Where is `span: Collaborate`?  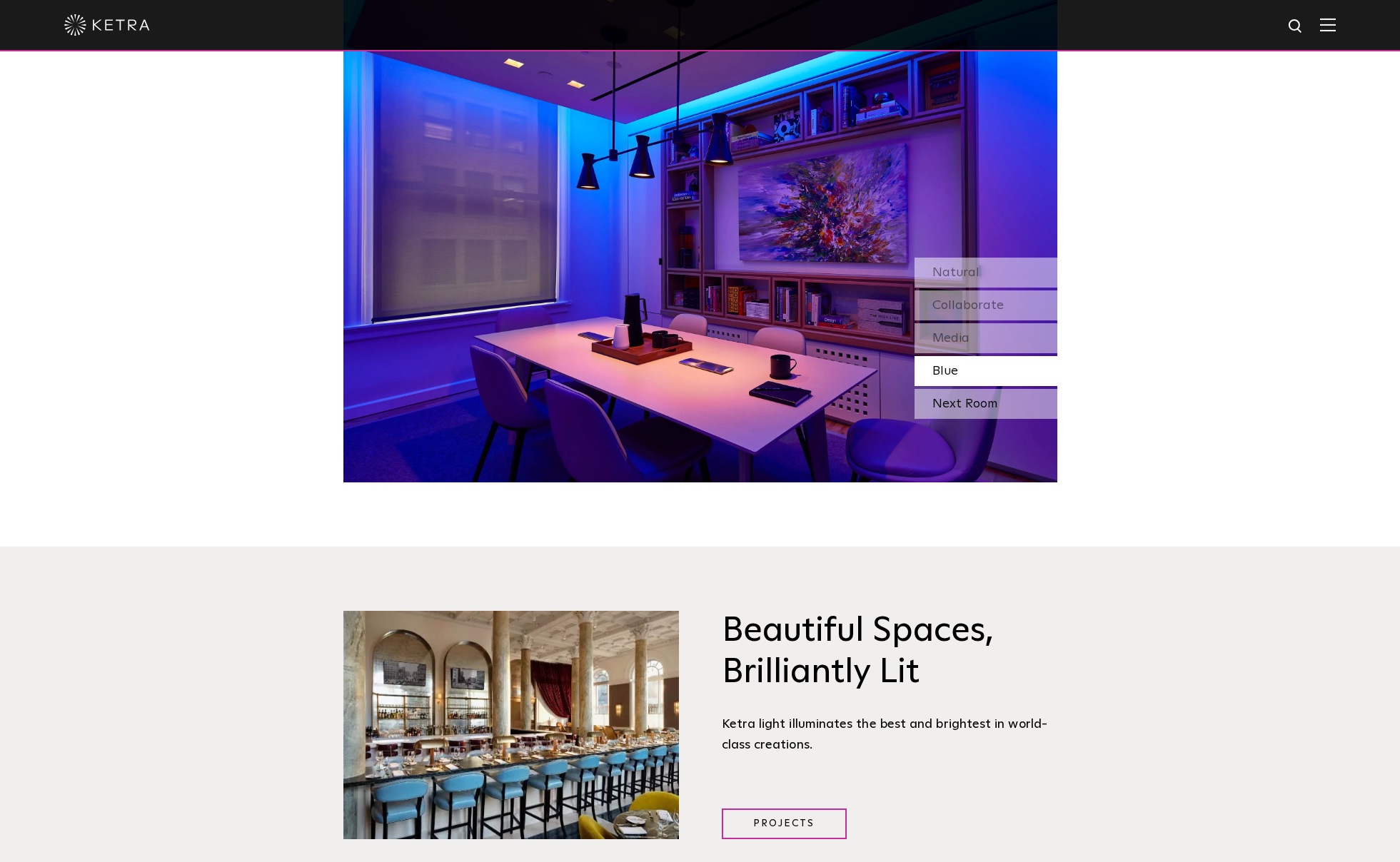 span: Collaborate is located at coordinates (968, 305).